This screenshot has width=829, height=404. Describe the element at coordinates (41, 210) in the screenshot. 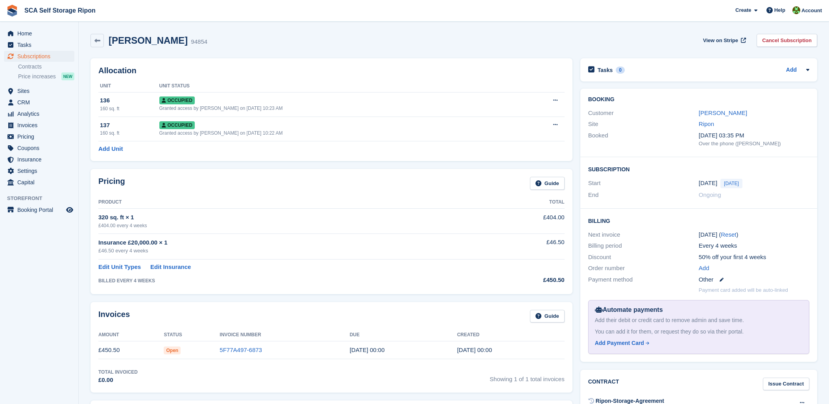

I see `span: Booking Portal` at that location.